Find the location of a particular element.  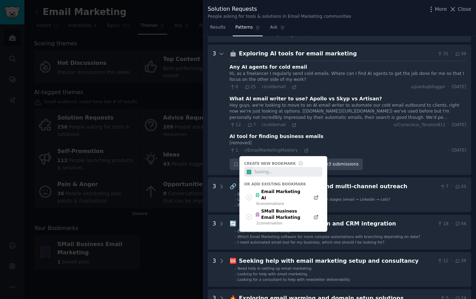

span: 31 is located at coordinates (442, 54).